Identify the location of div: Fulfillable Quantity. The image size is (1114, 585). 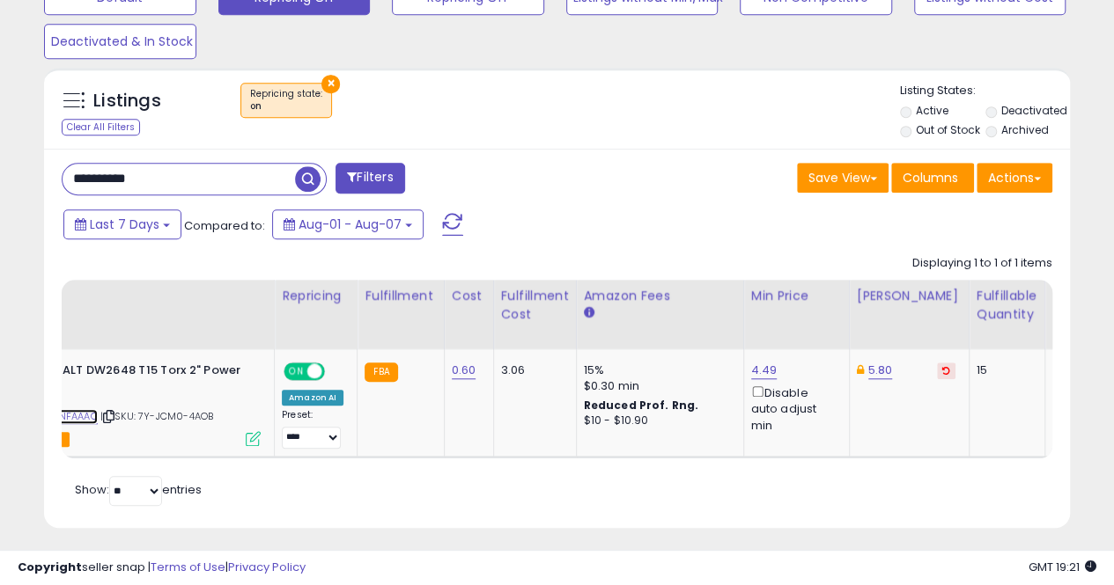
(1006, 305).